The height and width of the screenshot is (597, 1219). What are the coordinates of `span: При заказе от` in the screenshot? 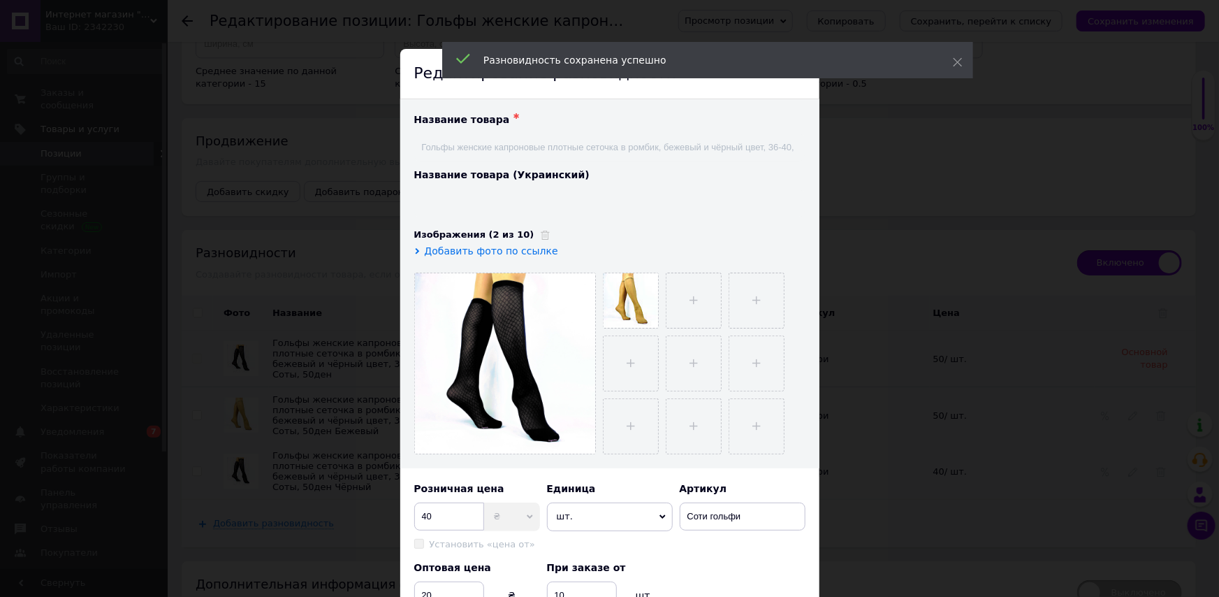 It's located at (586, 567).